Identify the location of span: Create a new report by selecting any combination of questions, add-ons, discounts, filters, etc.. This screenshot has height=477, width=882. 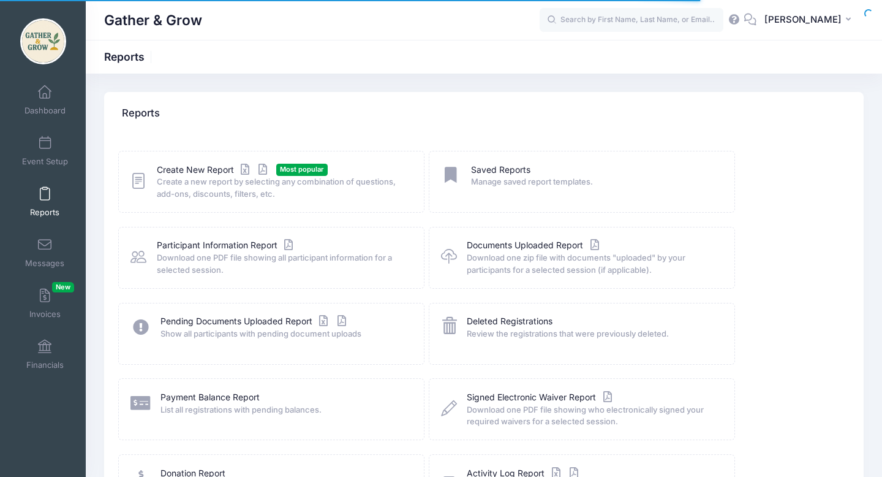
(282, 187).